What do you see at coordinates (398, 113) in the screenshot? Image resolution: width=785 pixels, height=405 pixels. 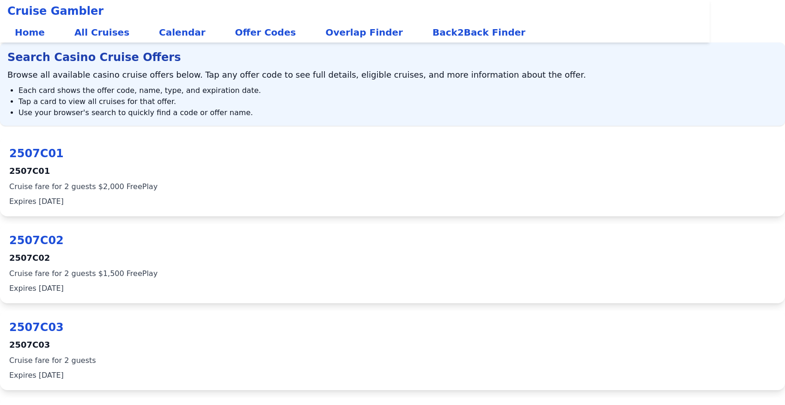 I see `li: Use your browser's search to quickly find a code or offer name.` at bounding box center [398, 113].